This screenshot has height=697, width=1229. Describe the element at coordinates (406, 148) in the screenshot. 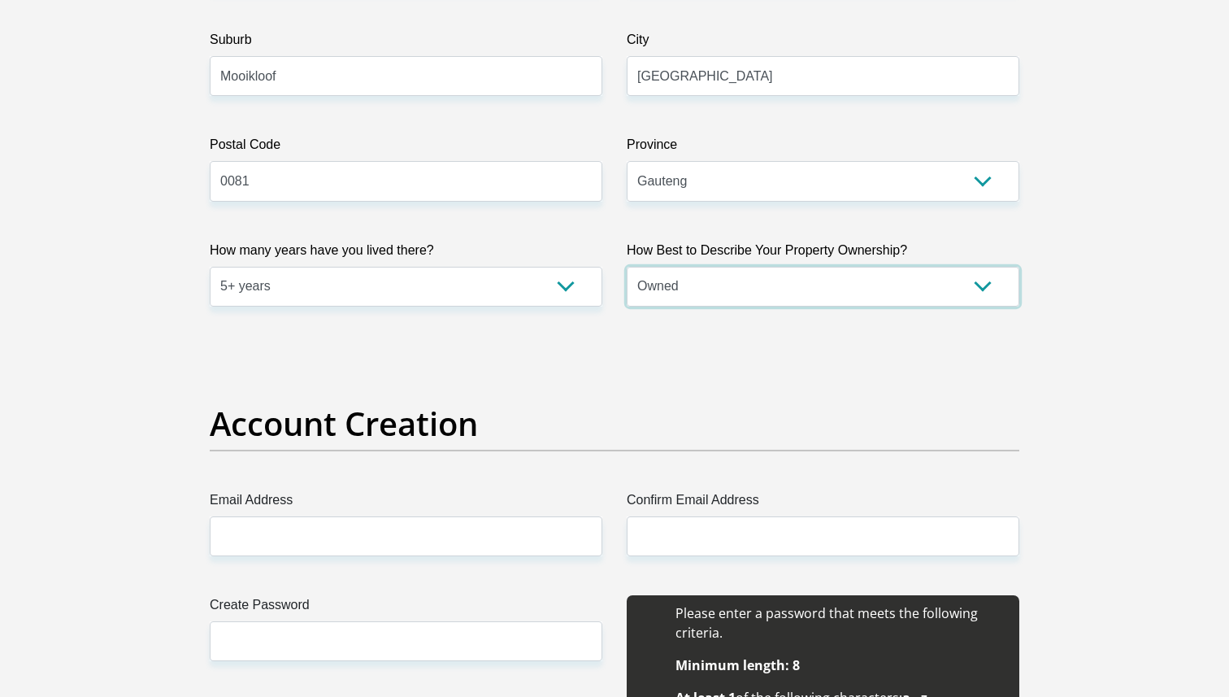

I see `label: Postal Code` at that location.